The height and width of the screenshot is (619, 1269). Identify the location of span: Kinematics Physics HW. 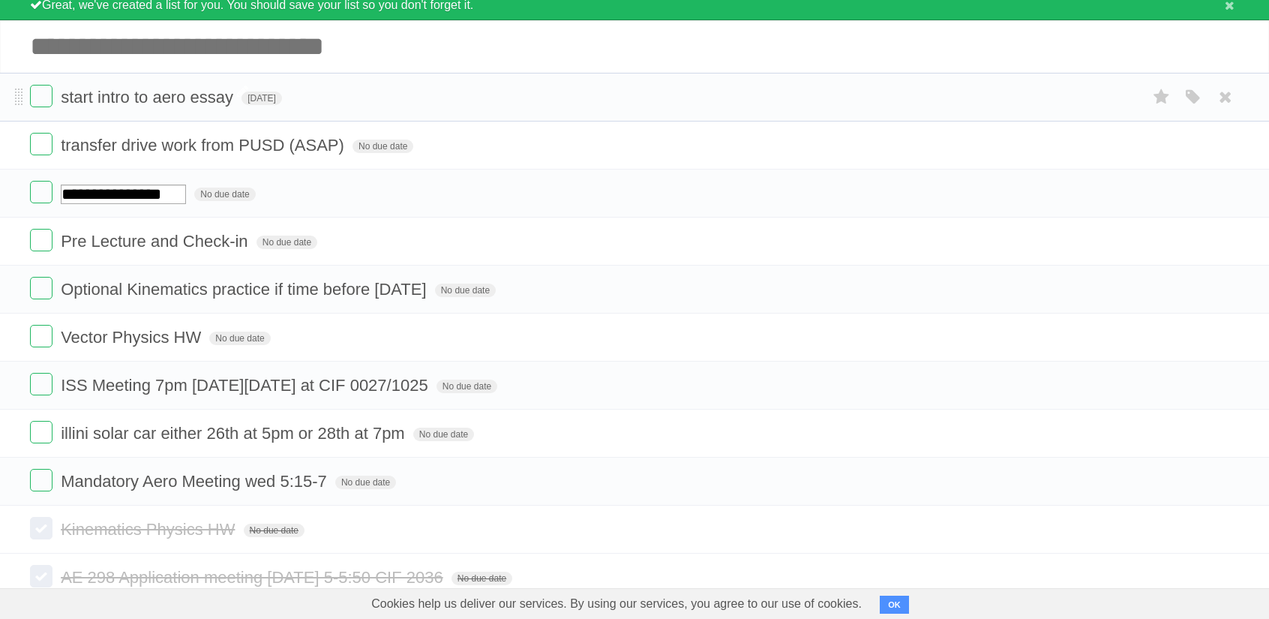
(149, 529).